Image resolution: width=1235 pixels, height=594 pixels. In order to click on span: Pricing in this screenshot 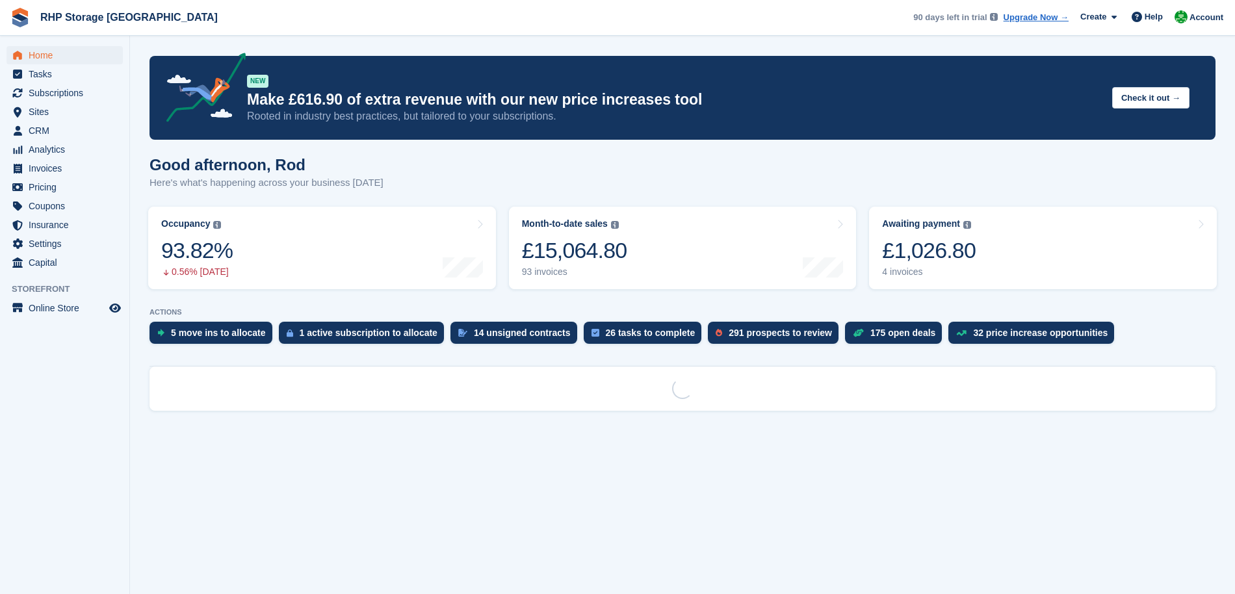, I will do `click(68, 187)`.